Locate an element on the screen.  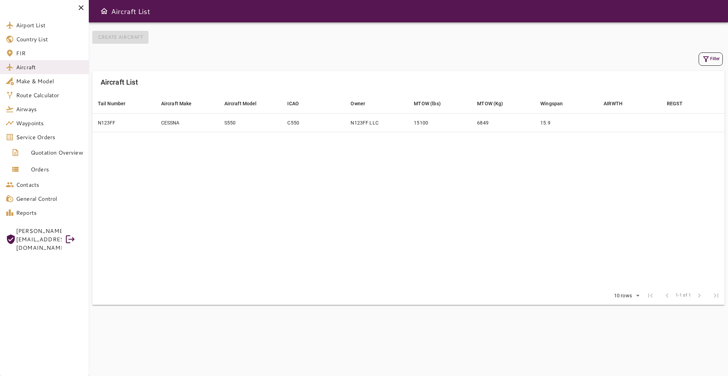
span: Next Page is located at coordinates (699, 295).